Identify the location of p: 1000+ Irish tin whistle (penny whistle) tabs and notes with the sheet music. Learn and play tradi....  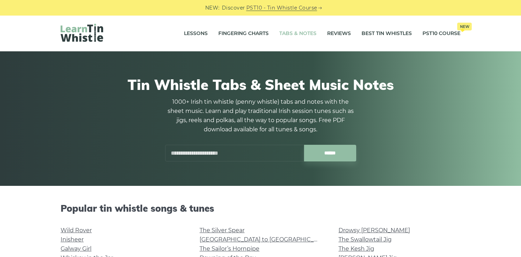
(260, 116).